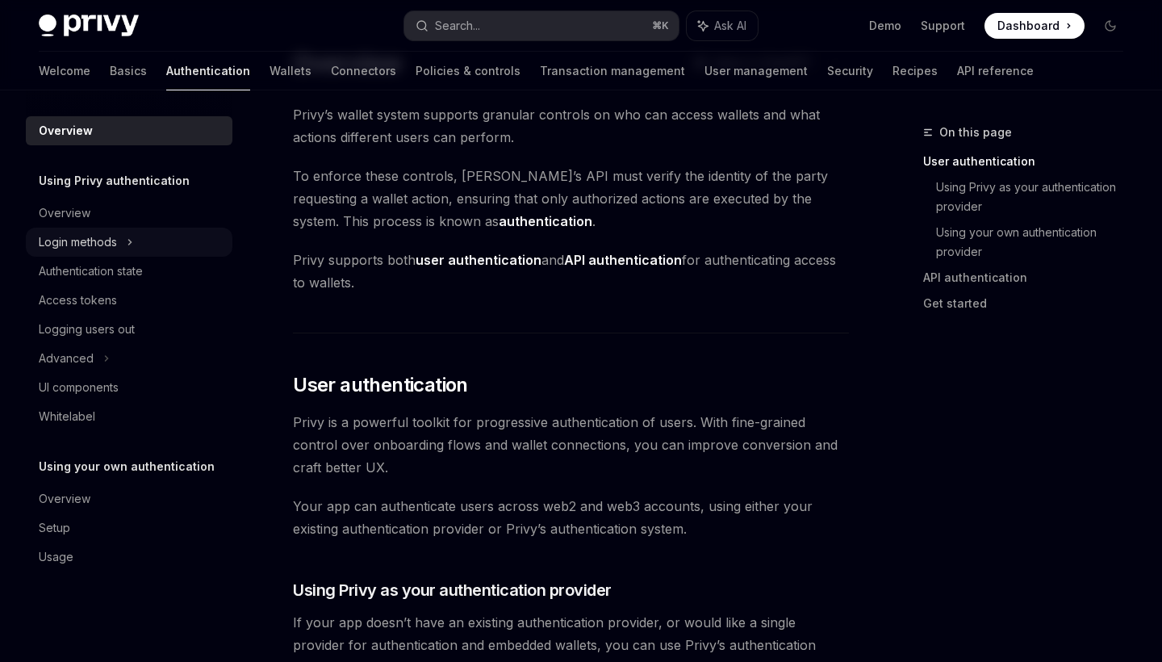 Image resolution: width=1162 pixels, height=662 pixels. What do you see at coordinates (1030, 278) in the screenshot?
I see `a: API authentication` at bounding box center [1030, 278].